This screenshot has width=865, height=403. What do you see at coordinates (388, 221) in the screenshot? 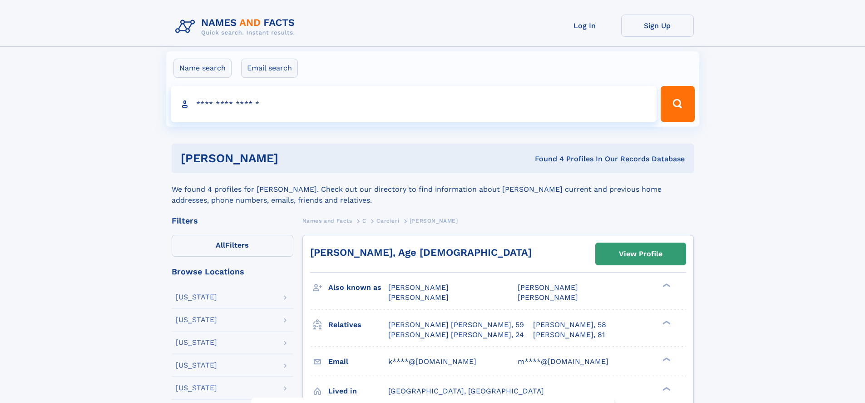
I see `span: Carcieri` at bounding box center [388, 221].